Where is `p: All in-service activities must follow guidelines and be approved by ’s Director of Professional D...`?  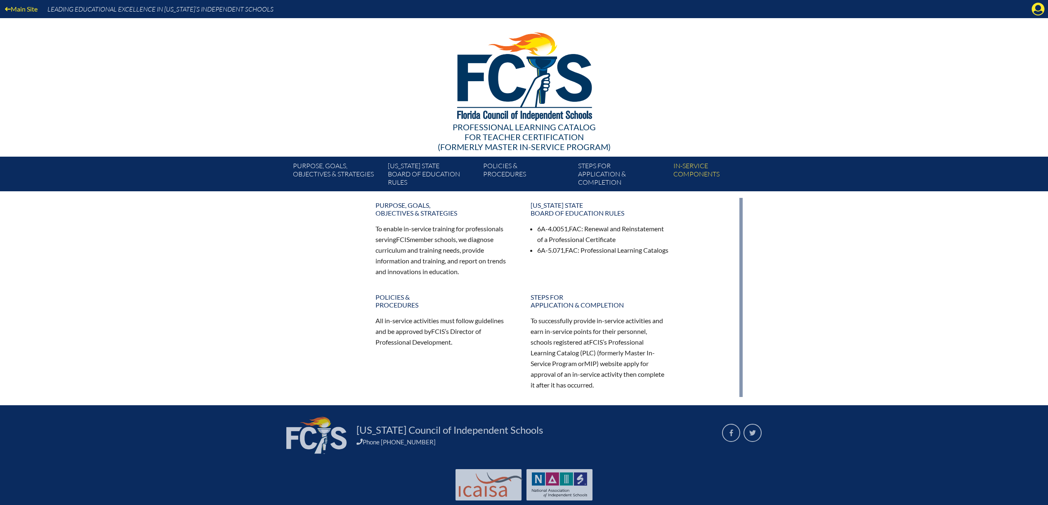
p: All in-service activities must follow guidelines and be approved by ’s Director of Professional D... is located at coordinates (445, 332).